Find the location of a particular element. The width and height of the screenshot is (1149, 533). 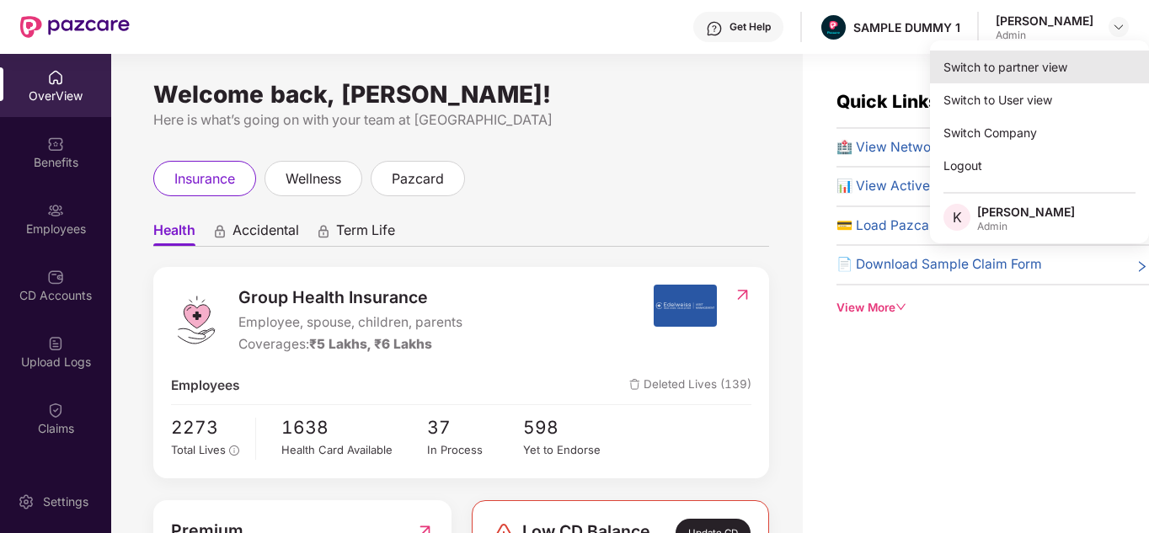

img: svg+xml;base64,PHN2ZyBpZD0iQmVuZWZpdHMiIHhtbG5zPSJodHRwOi8vd3d3LnczLm9yZy8yMDAwL3N2ZyIgd2lkdGg9Ij... is located at coordinates (56, 144).